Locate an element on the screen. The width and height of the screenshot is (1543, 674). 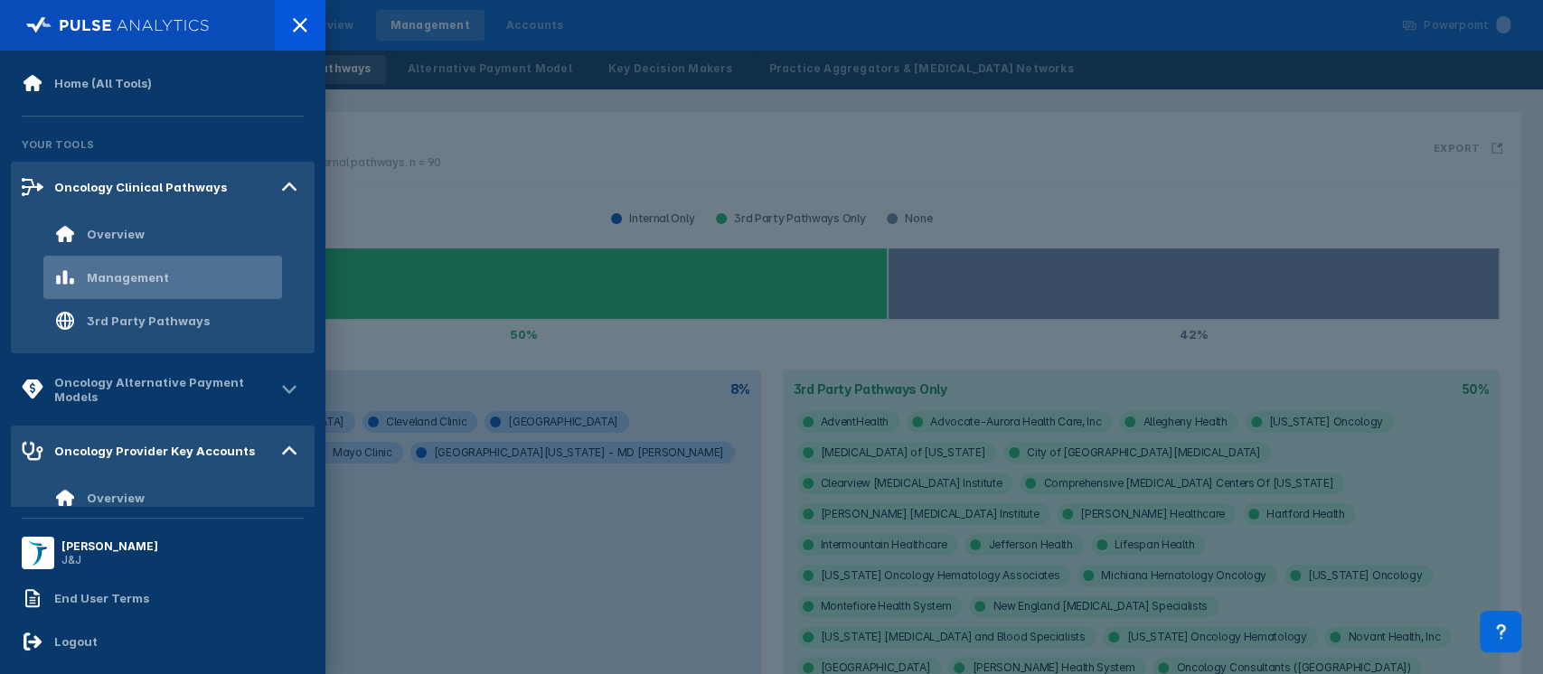
div: Logout is located at coordinates (76, 642).